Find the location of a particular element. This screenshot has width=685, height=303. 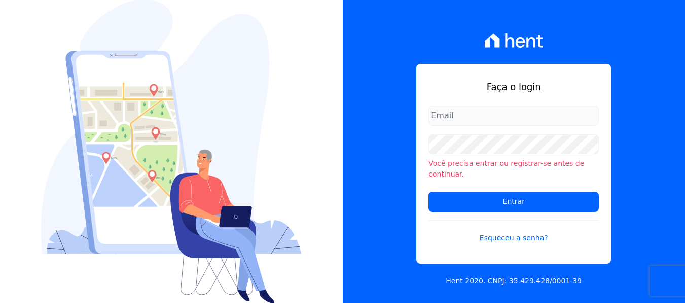

input: Entrar is located at coordinates (513, 202).